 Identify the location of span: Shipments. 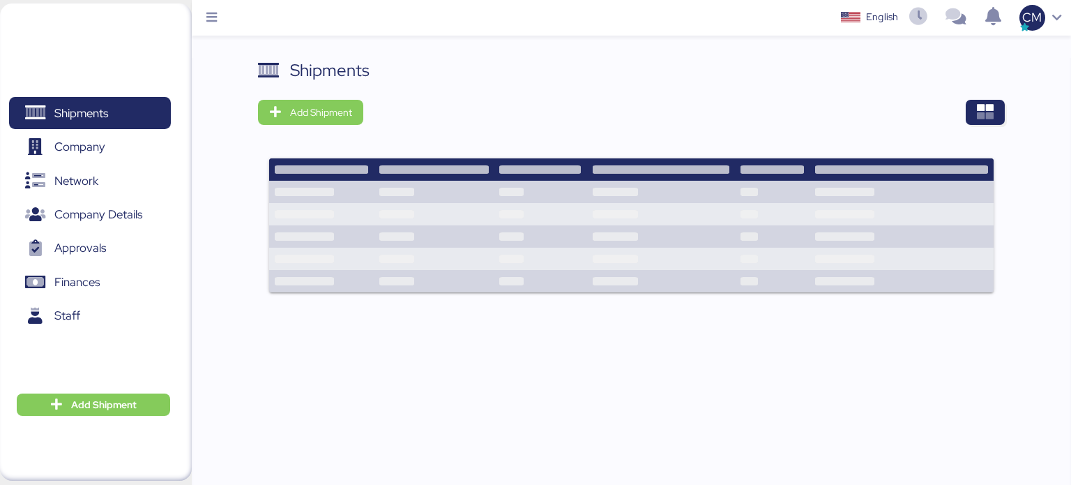
(81, 113).